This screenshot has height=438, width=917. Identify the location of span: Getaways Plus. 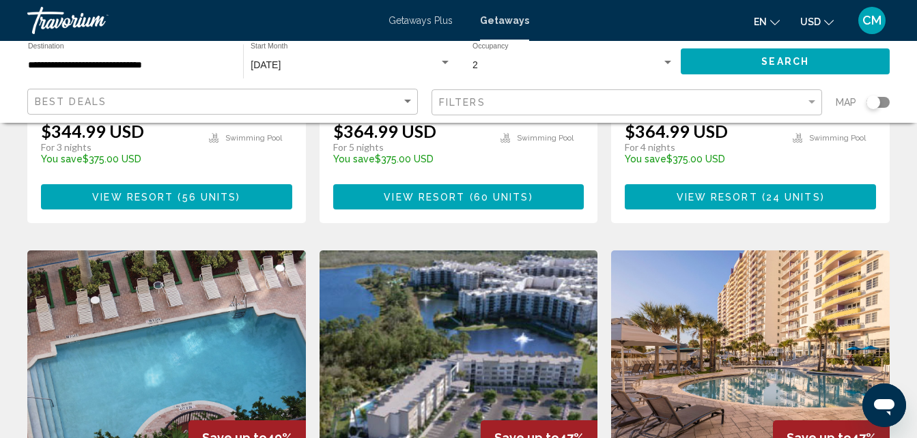
(421, 20).